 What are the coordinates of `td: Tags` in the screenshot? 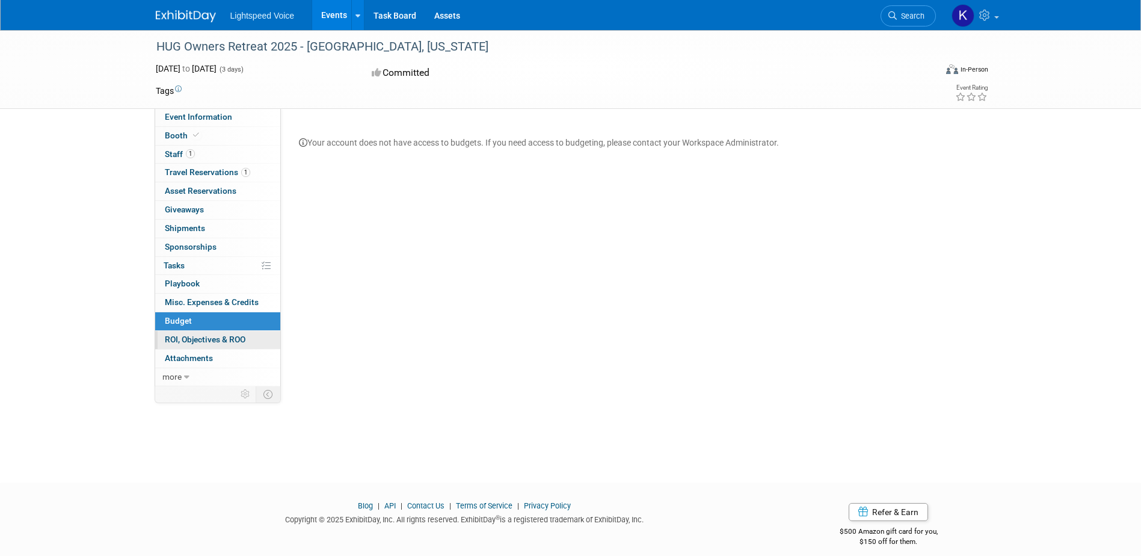 It's located at (168, 91).